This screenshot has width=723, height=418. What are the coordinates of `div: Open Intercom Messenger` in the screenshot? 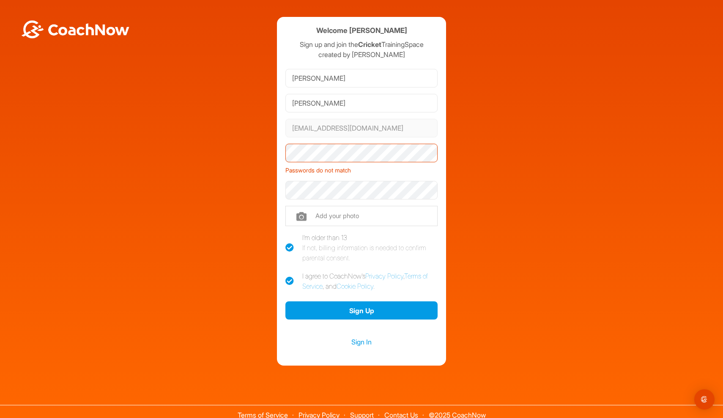 It's located at (704, 400).